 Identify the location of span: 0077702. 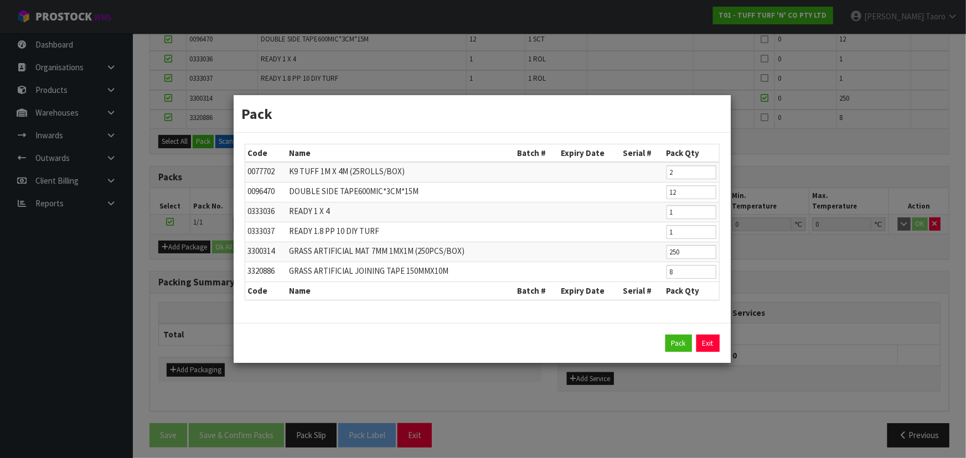
(261, 171).